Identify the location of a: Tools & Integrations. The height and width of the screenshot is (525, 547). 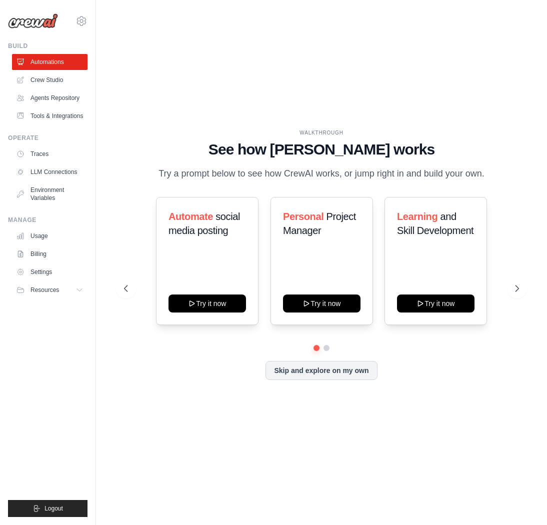
(49, 116).